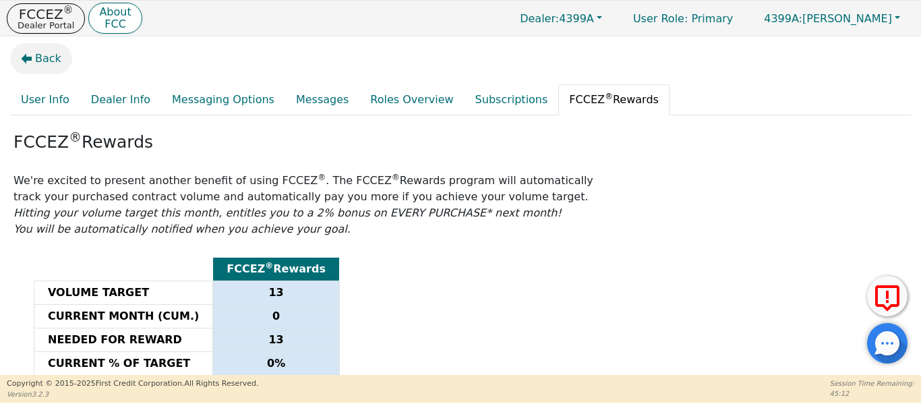 The width and height of the screenshot is (921, 404). I want to click on p: Primary, so click(683, 18).